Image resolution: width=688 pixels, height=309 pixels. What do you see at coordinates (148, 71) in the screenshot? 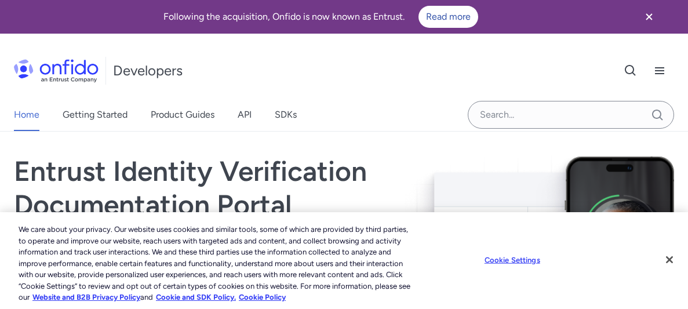
I see `h1: Developers` at bounding box center [148, 71].